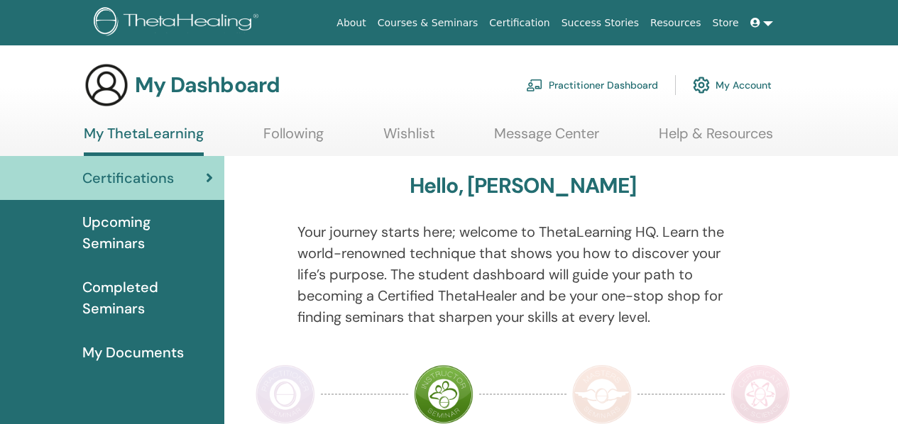 The width and height of the screenshot is (898, 424). What do you see at coordinates (207, 85) in the screenshot?
I see `h3: My Dashboard` at bounding box center [207, 85].